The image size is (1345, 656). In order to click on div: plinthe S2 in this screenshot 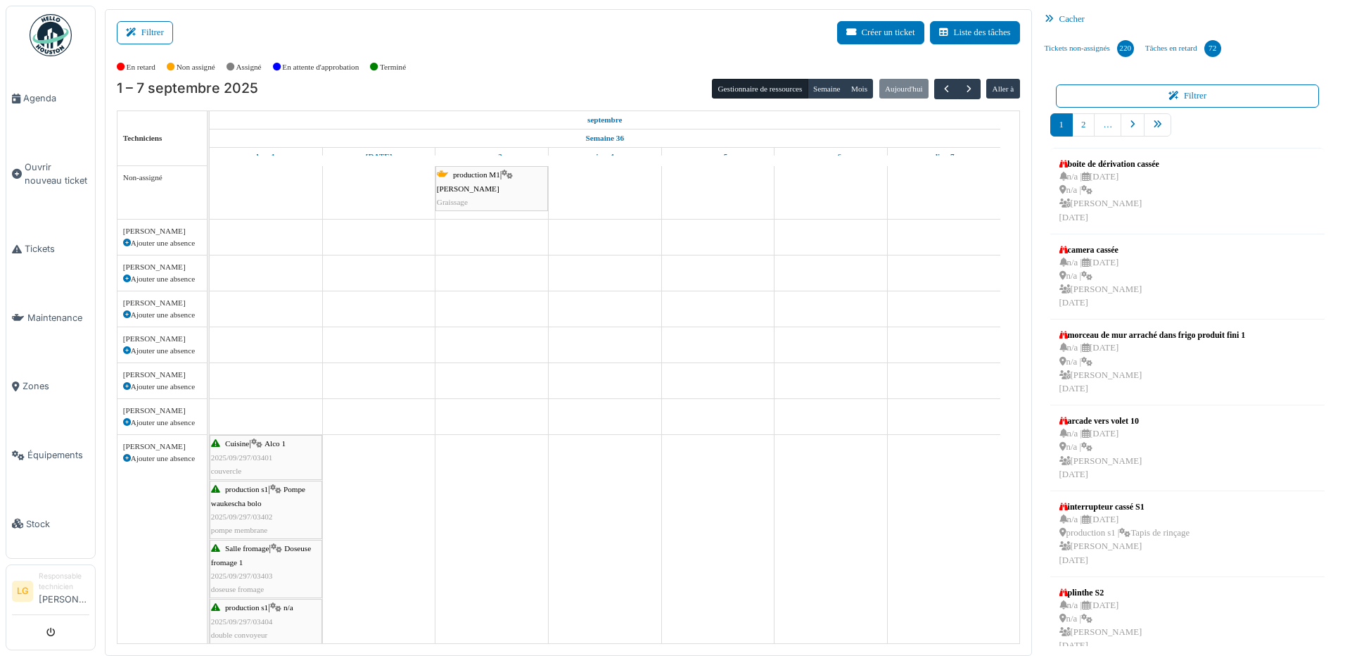, I will do `click(1101, 592)`.